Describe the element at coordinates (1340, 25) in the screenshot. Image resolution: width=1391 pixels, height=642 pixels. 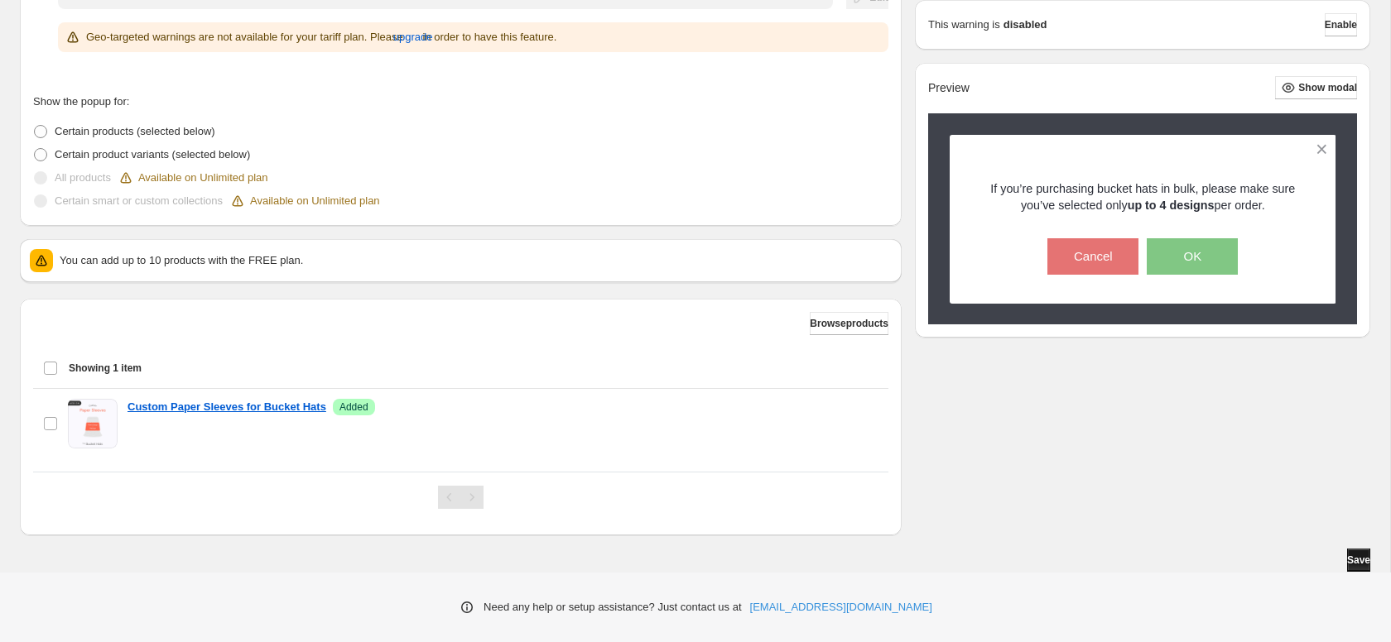
I see `span: Enable` at that location.